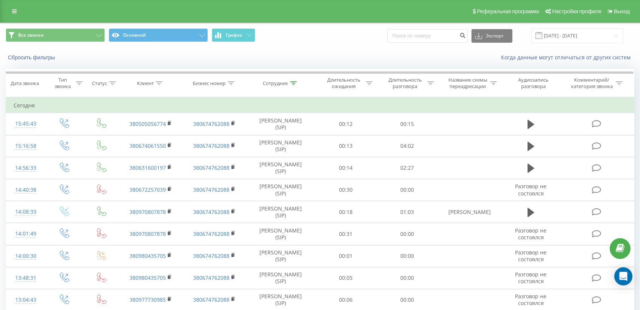 Image resolution: width=640 pixels, height=310 pixels. What do you see at coordinates (507, 11) in the screenshot?
I see `span: Реферальная программа` at bounding box center [507, 11].